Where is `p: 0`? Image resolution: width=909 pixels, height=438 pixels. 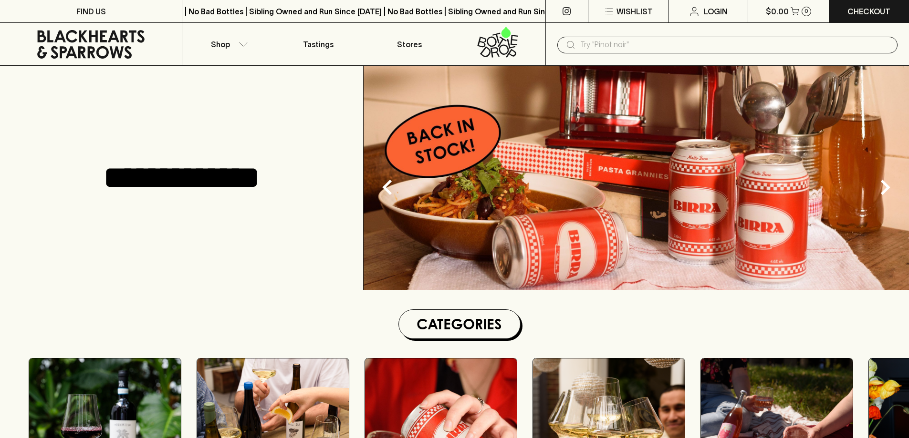 p: 0 is located at coordinates (806, 11).